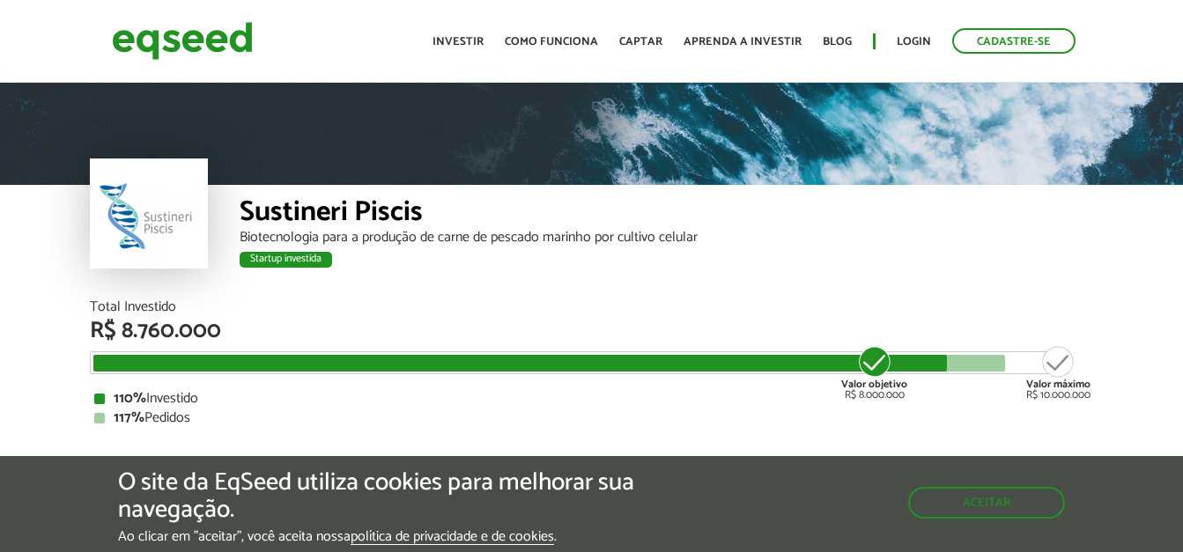  What do you see at coordinates (667, 214) in the screenshot?
I see `div: Sustineri Piscis` at bounding box center [667, 214].